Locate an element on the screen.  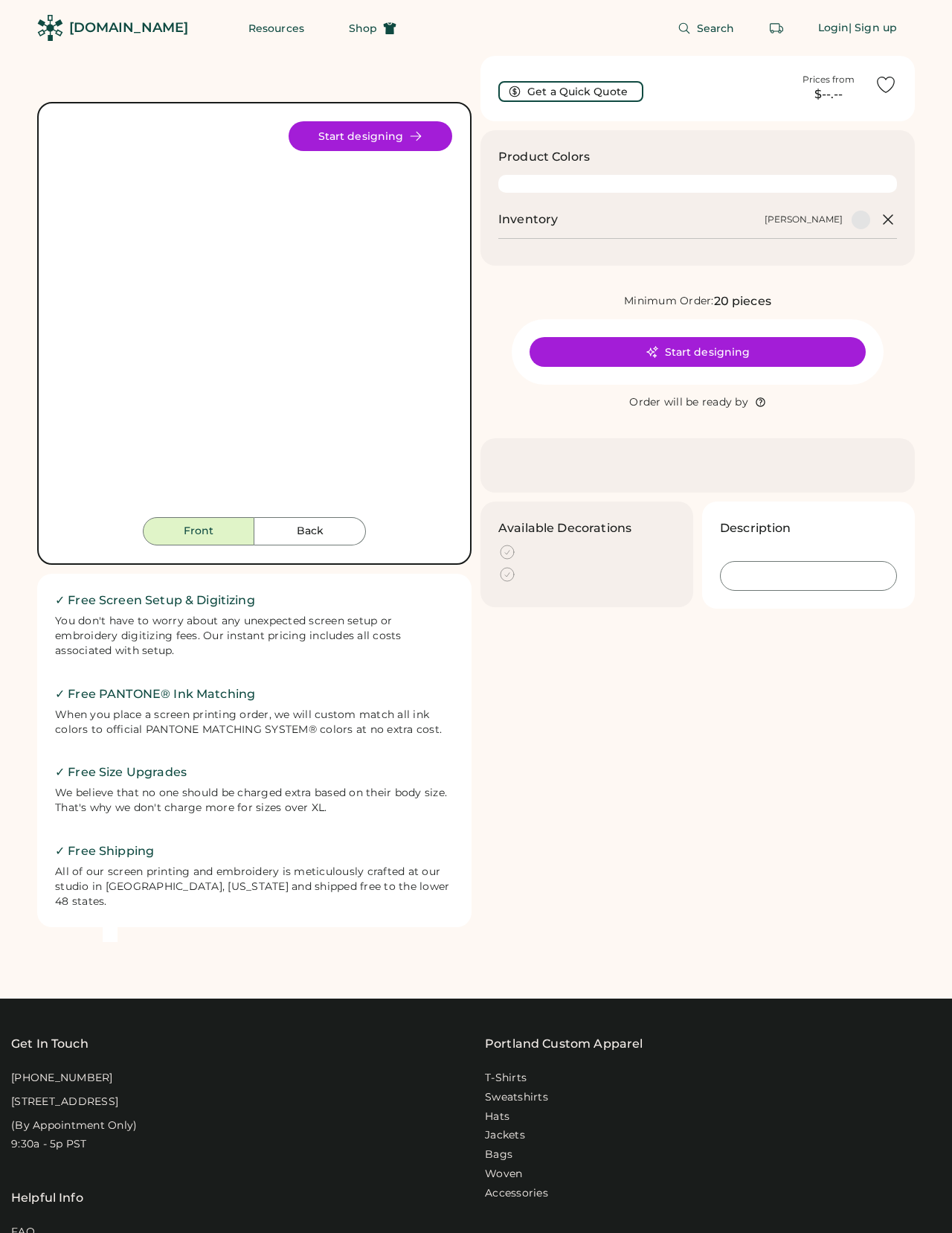
img: yH5BAEAAAAALAAAAAABAAEAAAIBRAA7 is located at coordinates (255, 320).